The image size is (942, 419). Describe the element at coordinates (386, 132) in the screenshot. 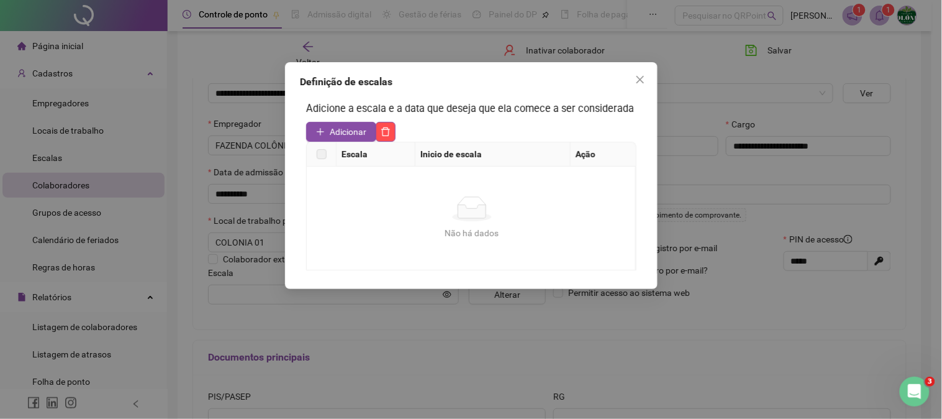

I see `span: delete` at that location.